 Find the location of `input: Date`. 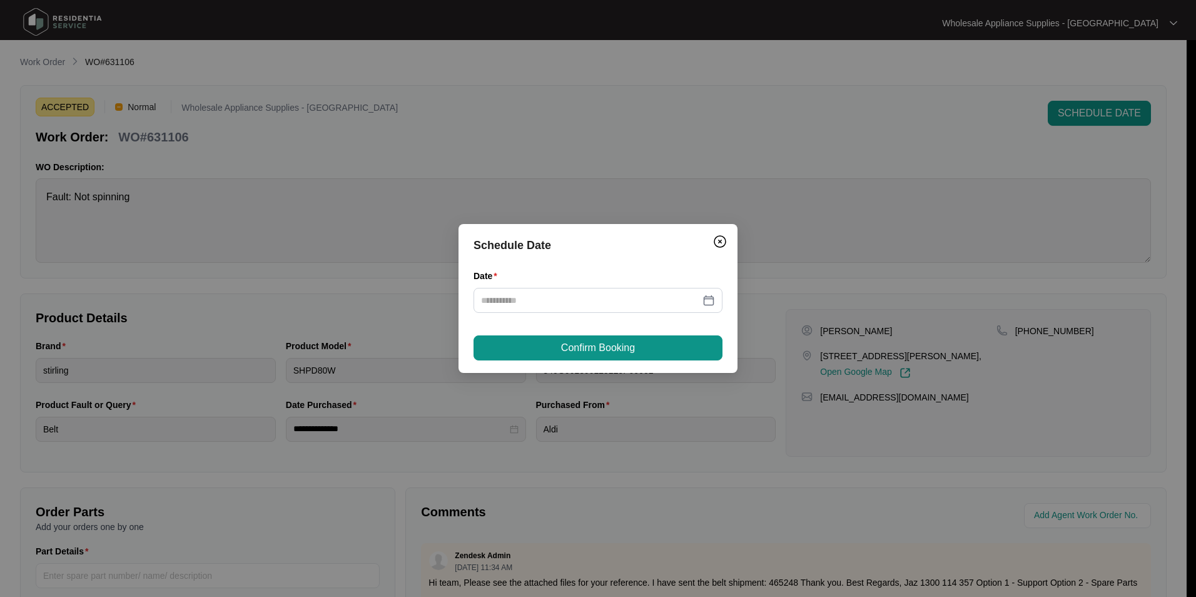

input: Date is located at coordinates (591, 300).